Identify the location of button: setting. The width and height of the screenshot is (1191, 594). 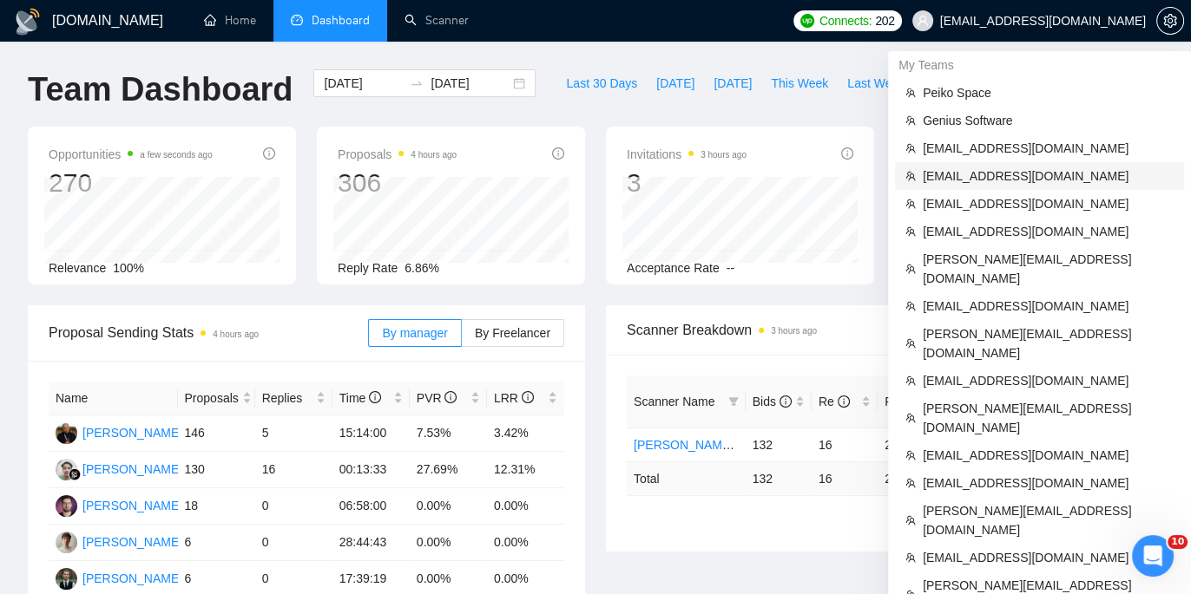
(1170, 21).